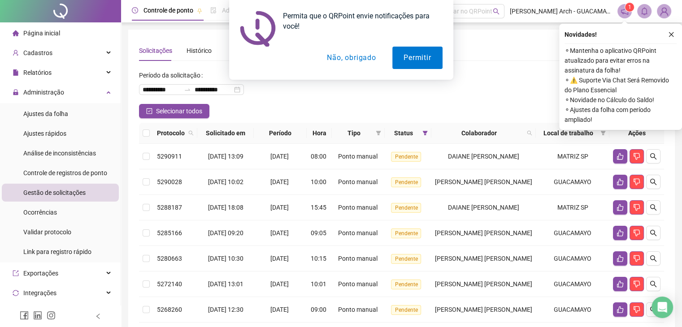  What do you see at coordinates (179, 111) in the screenshot?
I see `span: Selecionar todos` at bounding box center [179, 111].